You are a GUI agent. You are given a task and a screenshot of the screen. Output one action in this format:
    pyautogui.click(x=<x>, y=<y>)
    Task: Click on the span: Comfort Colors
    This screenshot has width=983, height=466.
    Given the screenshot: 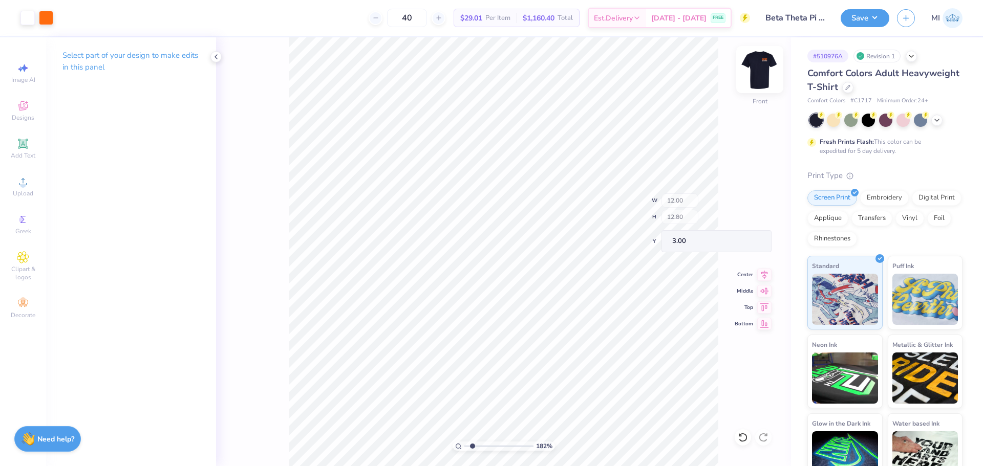 What is the action you would take?
    pyautogui.click(x=826, y=101)
    